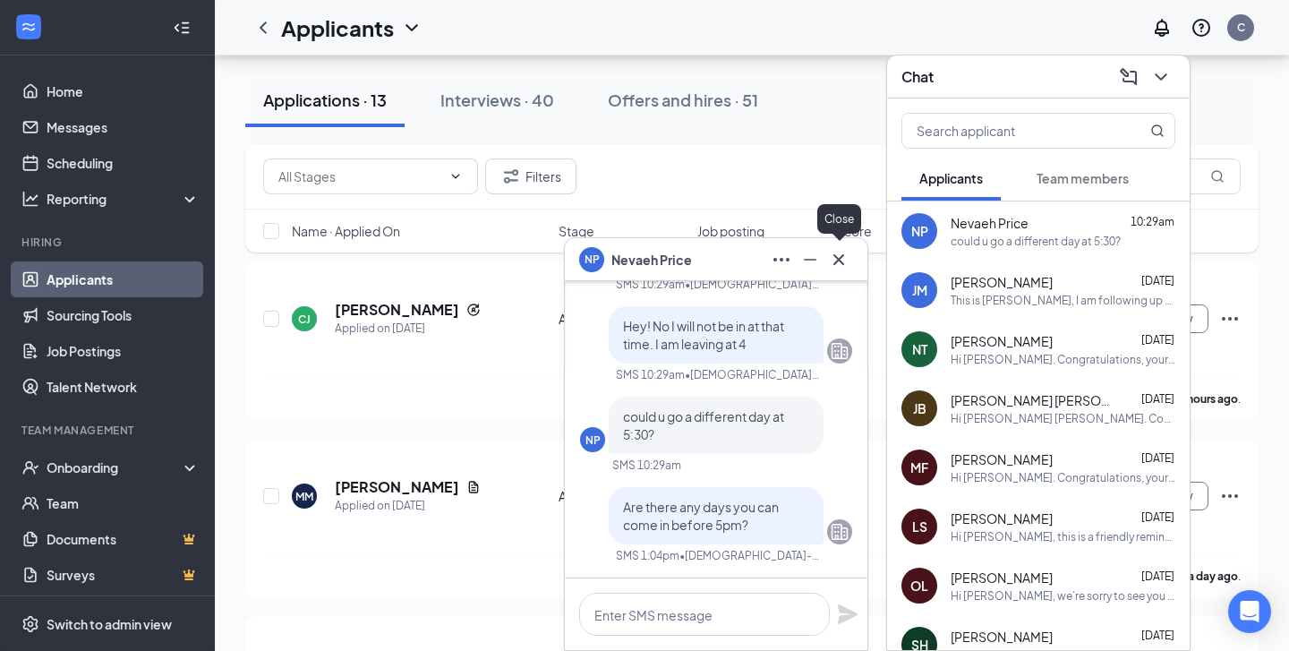 The width and height of the screenshot is (1289, 651). Describe the element at coordinates (30, 624) in the screenshot. I see `svg: Settings` at that location.